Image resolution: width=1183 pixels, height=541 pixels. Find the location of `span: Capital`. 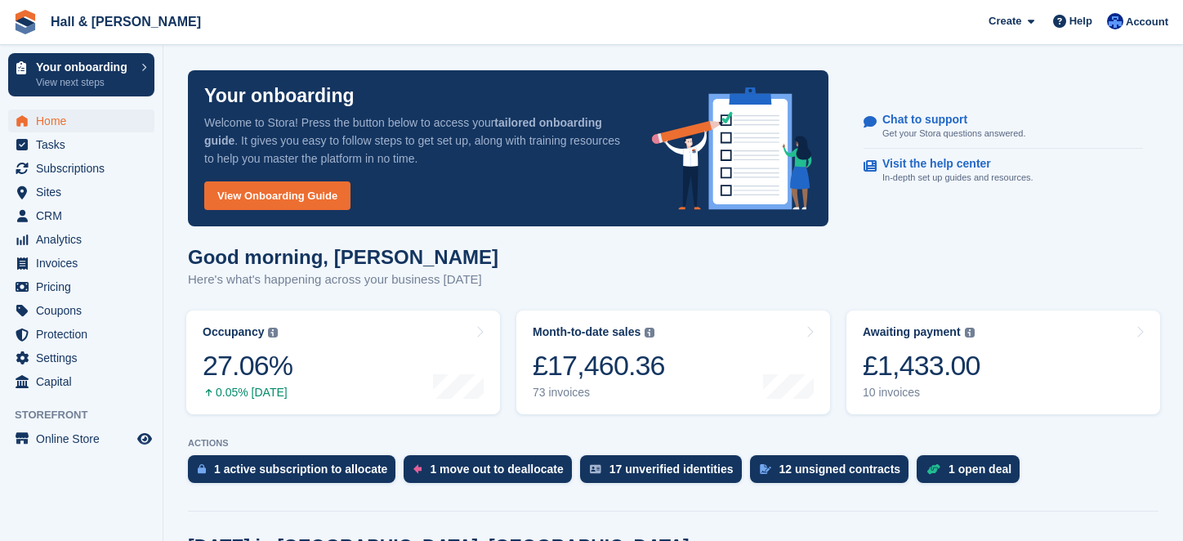

span: Capital is located at coordinates (85, 381).